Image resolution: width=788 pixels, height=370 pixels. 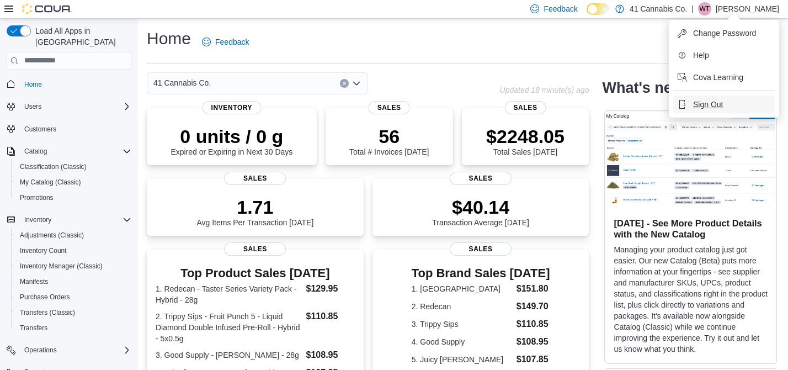 I want to click on button: Change Password, so click(x=724, y=33).